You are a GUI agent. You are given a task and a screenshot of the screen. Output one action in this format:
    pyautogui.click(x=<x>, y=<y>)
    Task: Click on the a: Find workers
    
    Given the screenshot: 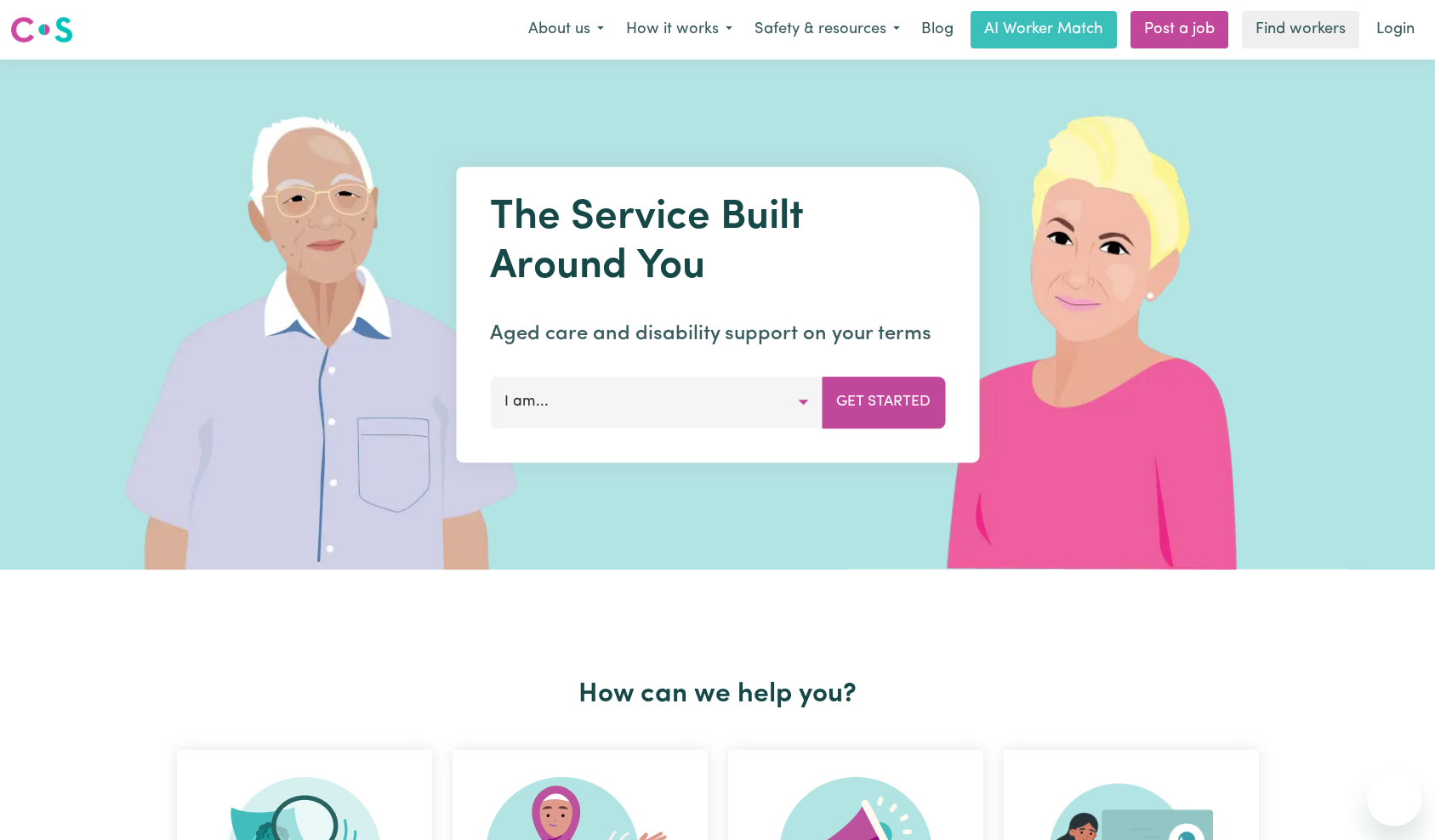 What is the action you would take?
    pyautogui.click(x=1300, y=30)
    